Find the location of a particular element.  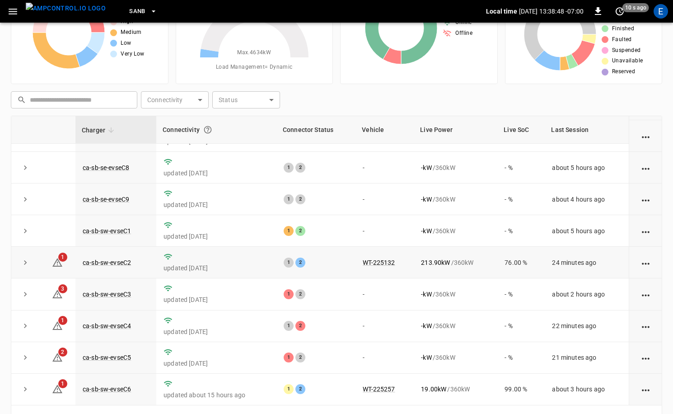

button: SanB is located at coordinates (143, 11).